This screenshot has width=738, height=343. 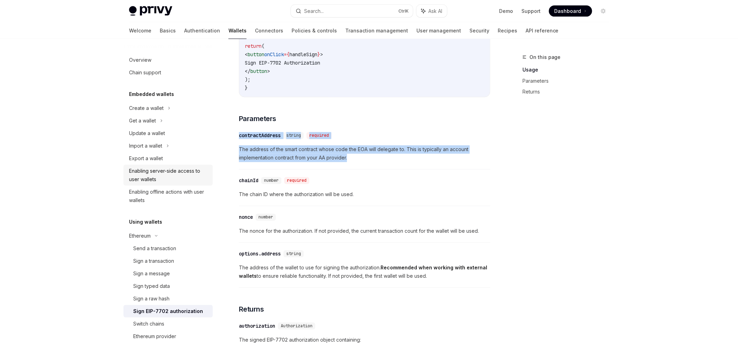 I want to click on span: Returns, so click(x=252, y=309).